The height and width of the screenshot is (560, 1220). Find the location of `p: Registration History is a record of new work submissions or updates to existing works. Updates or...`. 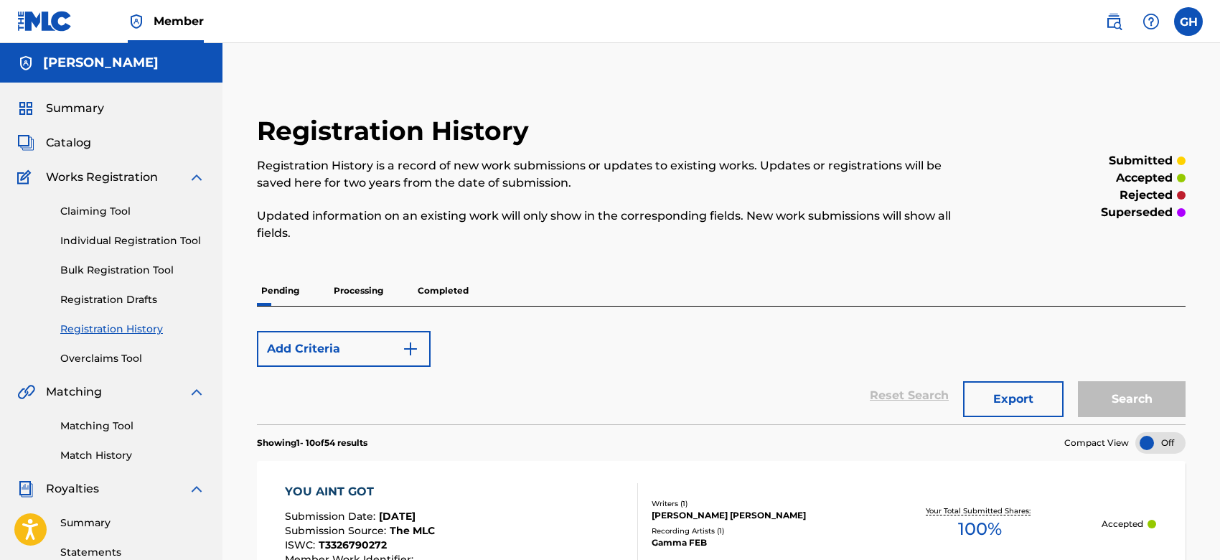

p: Registration History is a record of new work submissions or updates to existing works. Updates or... is located at coordinates (614, 174).